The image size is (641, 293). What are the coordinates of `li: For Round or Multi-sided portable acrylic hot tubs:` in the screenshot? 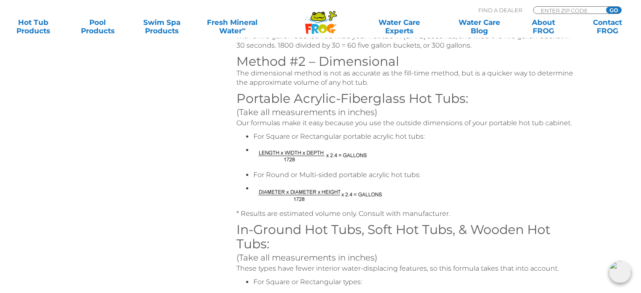 It's located at (414, 175).